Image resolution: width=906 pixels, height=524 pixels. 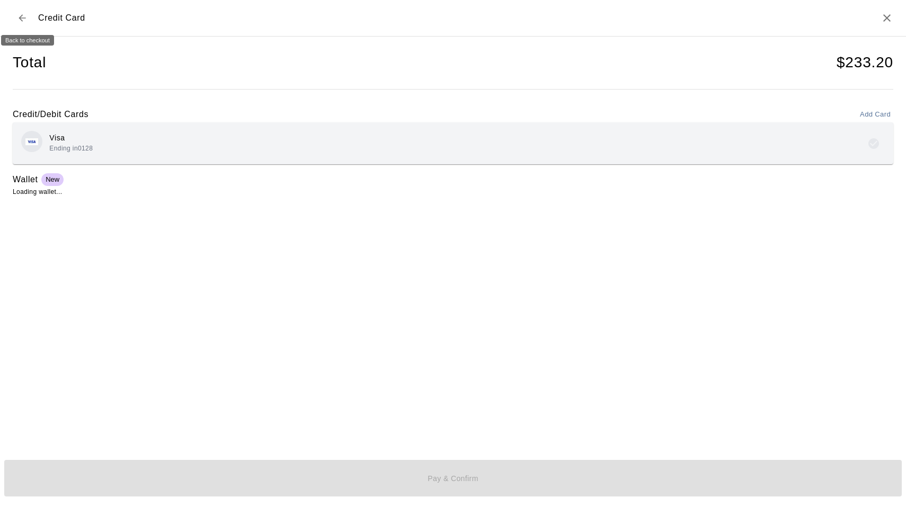 What do you see at coordinates (71, 148) in the screenshot?
I see `span: Ending in 0128` at bounding box center [71, 148].